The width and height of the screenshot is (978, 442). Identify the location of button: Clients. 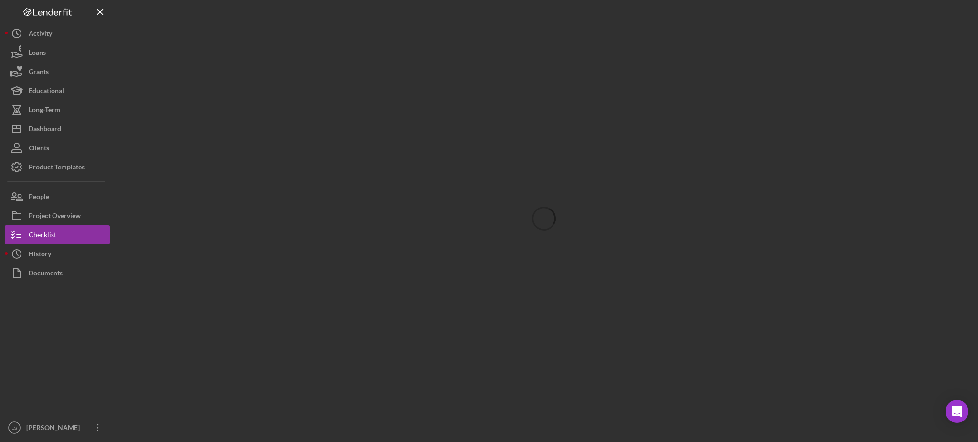
(57, 148).